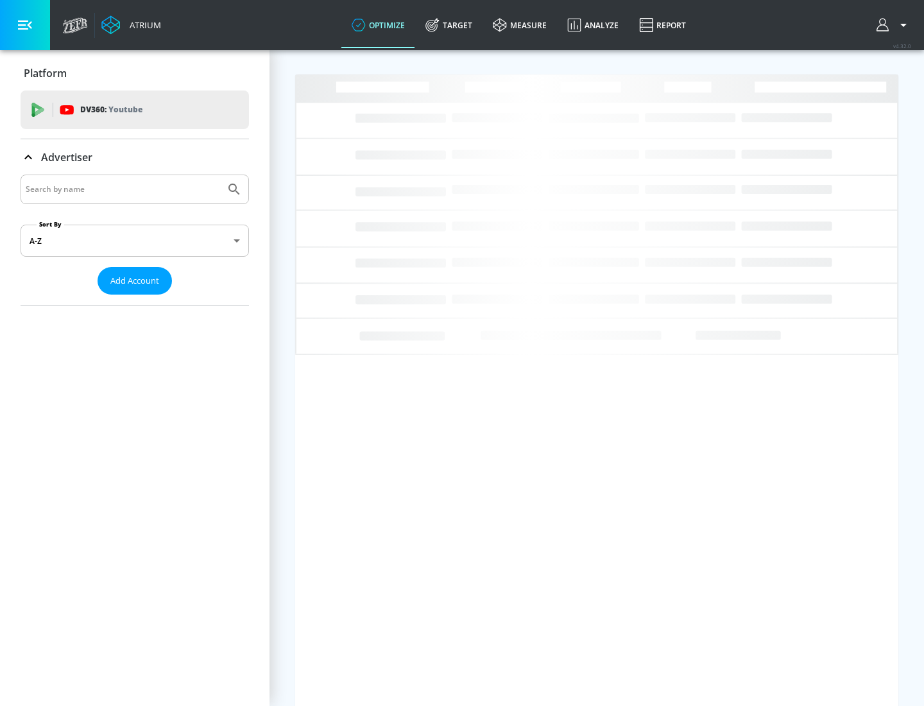  I want to click on button: Add Account, so click(135, 280).